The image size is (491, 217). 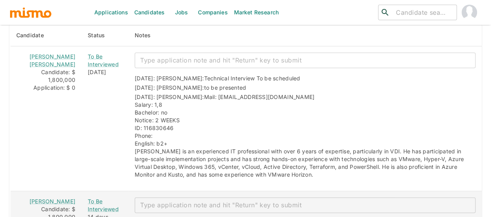 What do you see at coordinates (252, 78) in the screenshot?
I see `span: Technical Interview To be scheduled` at bounding box center [252, 78].